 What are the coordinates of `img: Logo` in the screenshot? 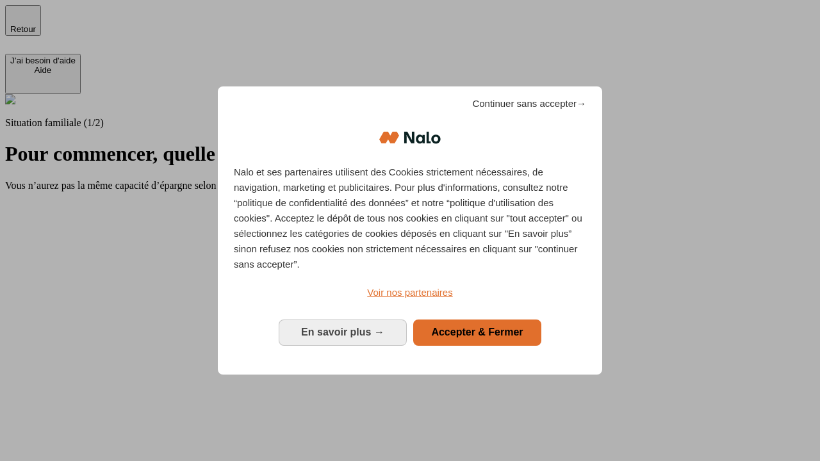 It's located at (410, 138).